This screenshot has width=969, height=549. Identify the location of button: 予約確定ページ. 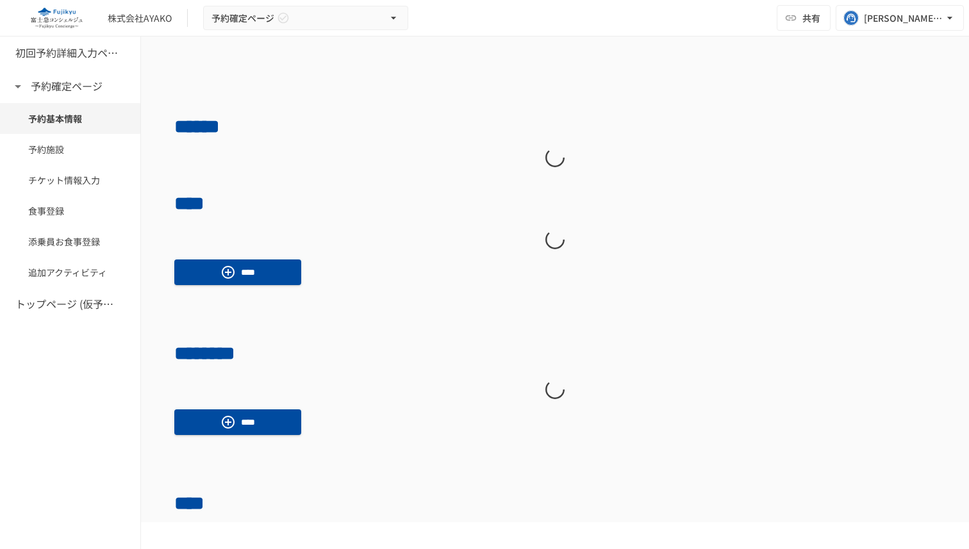
(306, 18).